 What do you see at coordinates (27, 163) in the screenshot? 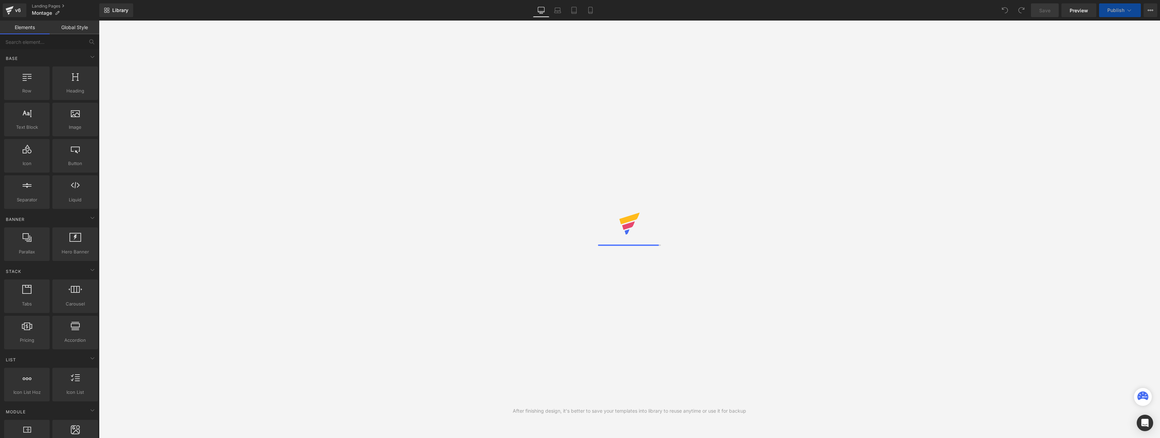
I see `span: Icon` at bounding box center [27, 163].